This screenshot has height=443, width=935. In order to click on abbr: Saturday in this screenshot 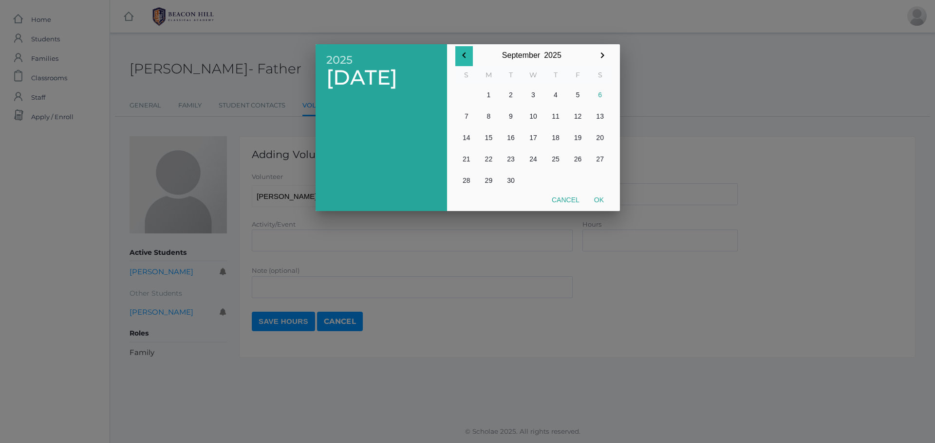, I will do `click(600, 75)`.